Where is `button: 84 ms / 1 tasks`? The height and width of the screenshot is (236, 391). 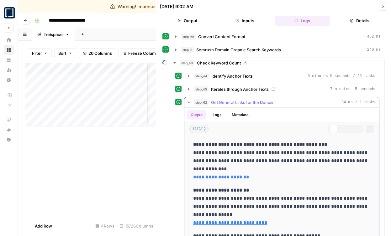
button: 84 ms / 1 tasks is located at coordinates (281, 102).